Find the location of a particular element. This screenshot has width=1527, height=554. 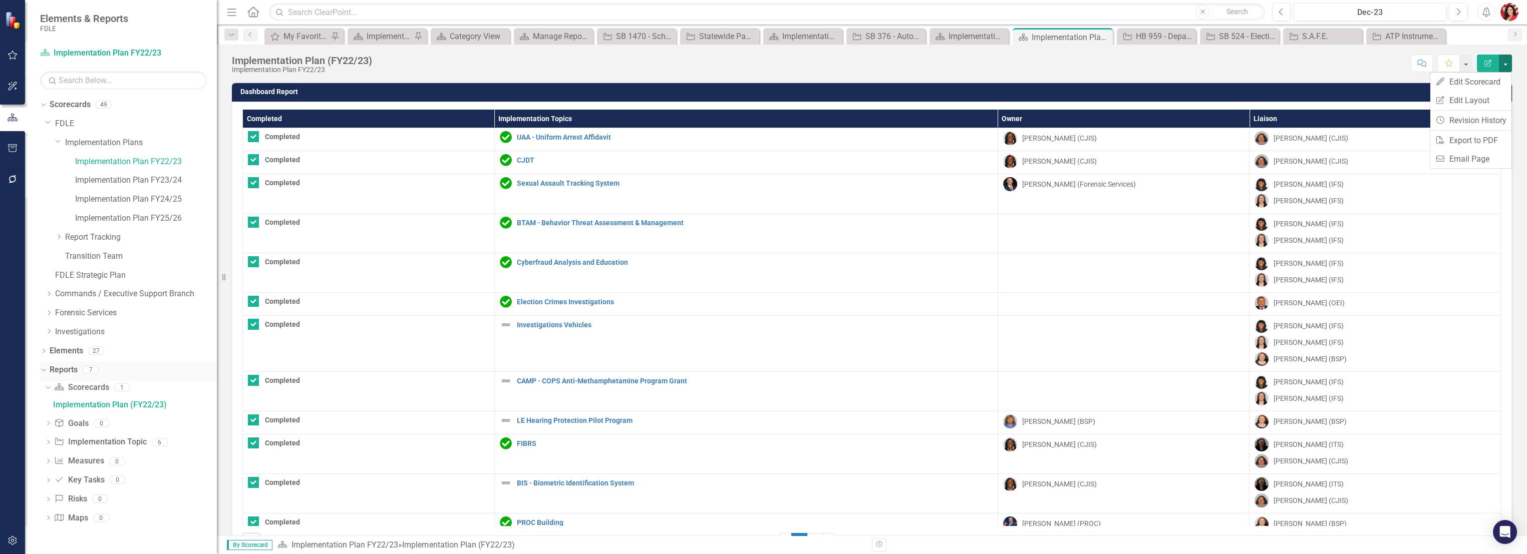

span: Search is located at coordinates (1237, 12).